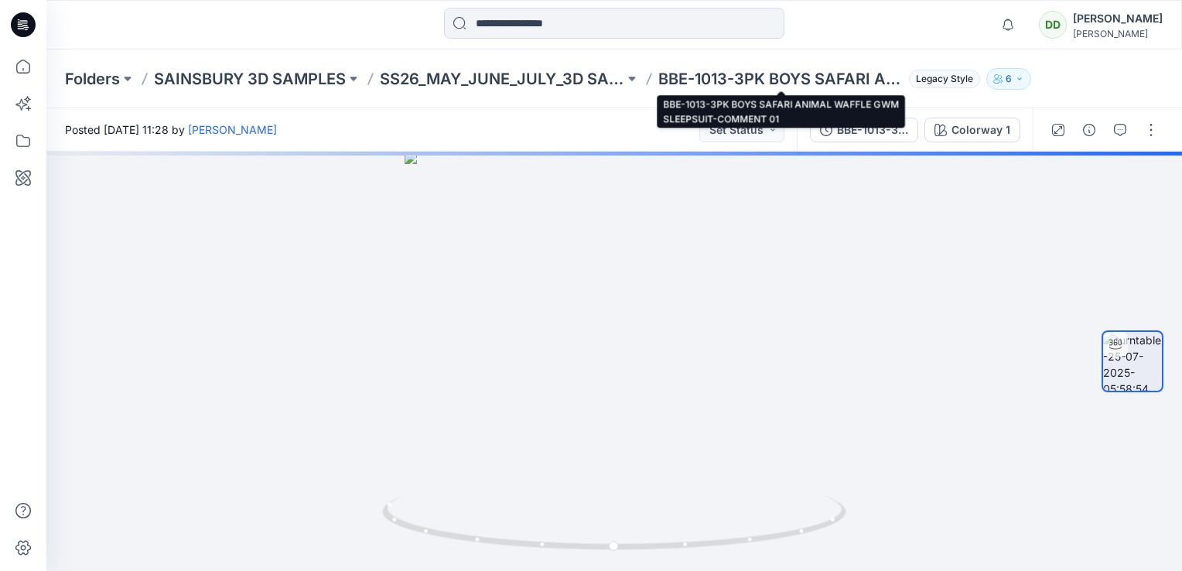  What do you see at coordinates (864, 130) in the screenshot?
I see `button: BBE-1013-3PK BOYS SAFARI ANIMAL WAFFLE GWM SLEEPSUIT-COMMENT 01` at bounding box center [864, 130].